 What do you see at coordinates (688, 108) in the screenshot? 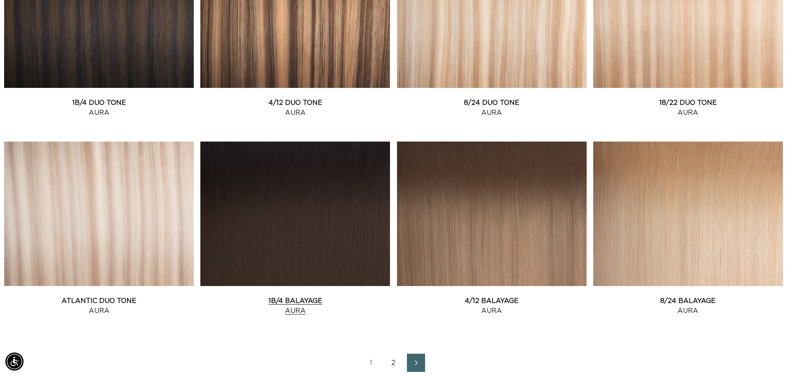
I see `a: 18/22 Duo Tone Aura` at bounding box center [688, 108].